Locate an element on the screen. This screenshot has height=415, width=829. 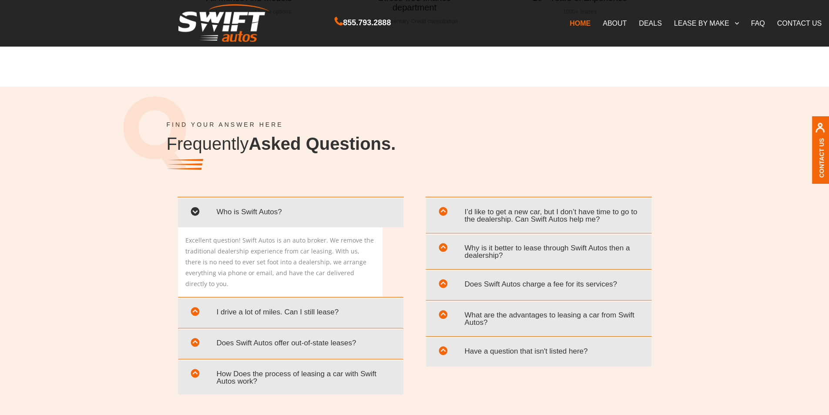
a: 855.793.2888 is located at coordinates (362, 23).